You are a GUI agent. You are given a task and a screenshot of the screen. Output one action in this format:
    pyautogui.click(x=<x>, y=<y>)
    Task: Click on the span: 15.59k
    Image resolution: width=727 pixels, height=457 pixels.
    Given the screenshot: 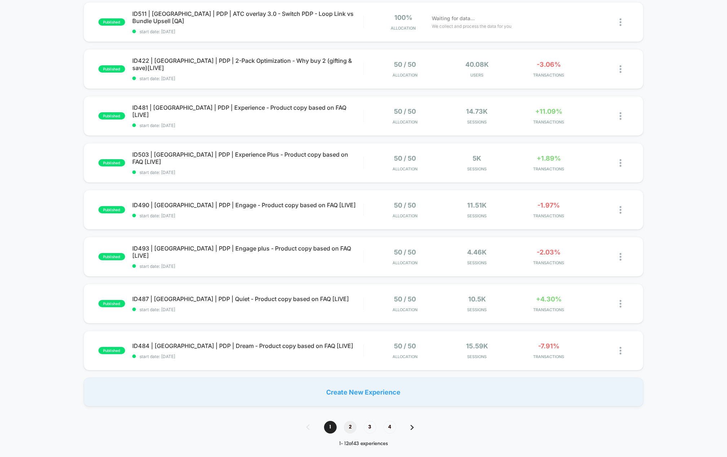 What is the action you would take?
    pyautogui.click(x=477, y=346)
    